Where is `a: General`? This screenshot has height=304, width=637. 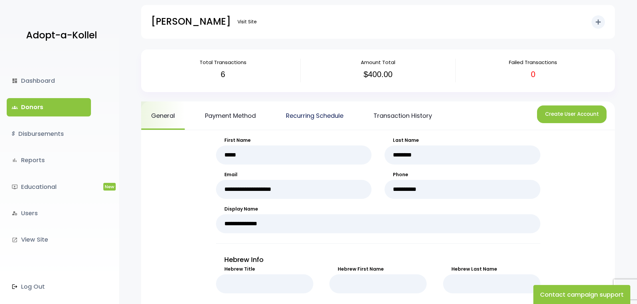 a: General is located at coordinates (163, 116).